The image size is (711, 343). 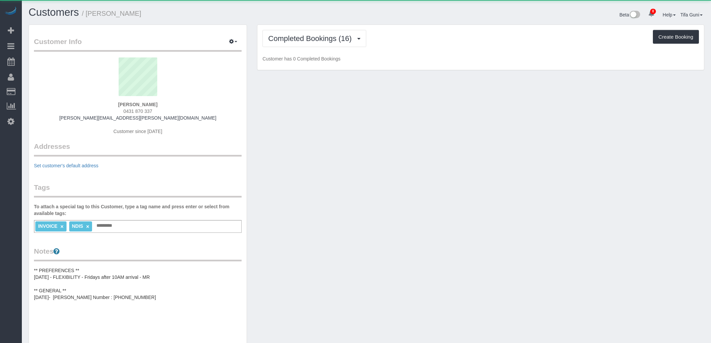 What do you see at coordinates (676, 37) in the screenshot?
I see `button: Create Booking` at bounding box center [676, 37].